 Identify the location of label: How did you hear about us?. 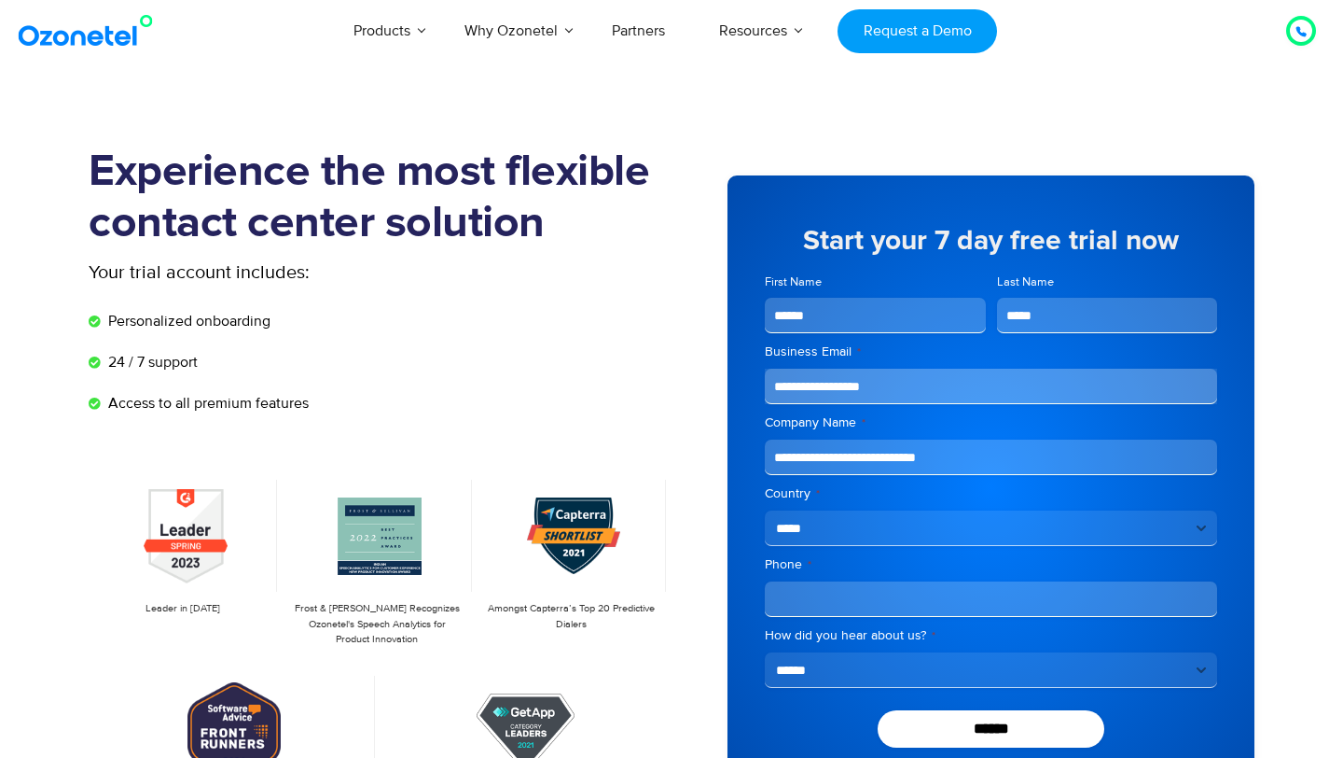
(991, 635).